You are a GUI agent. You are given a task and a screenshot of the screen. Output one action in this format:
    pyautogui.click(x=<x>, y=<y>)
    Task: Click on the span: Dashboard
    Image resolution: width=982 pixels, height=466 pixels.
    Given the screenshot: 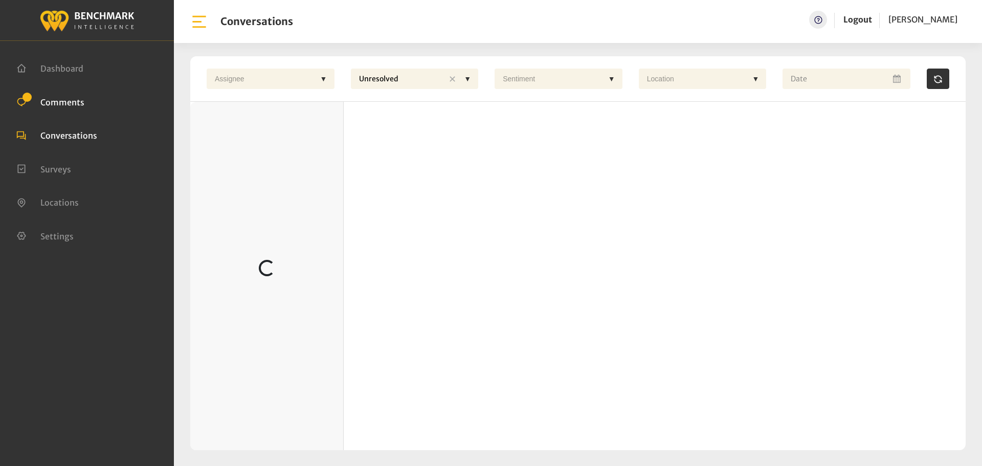 What is the action you would take?
    pyautogui.click(x=62, y=69)
    